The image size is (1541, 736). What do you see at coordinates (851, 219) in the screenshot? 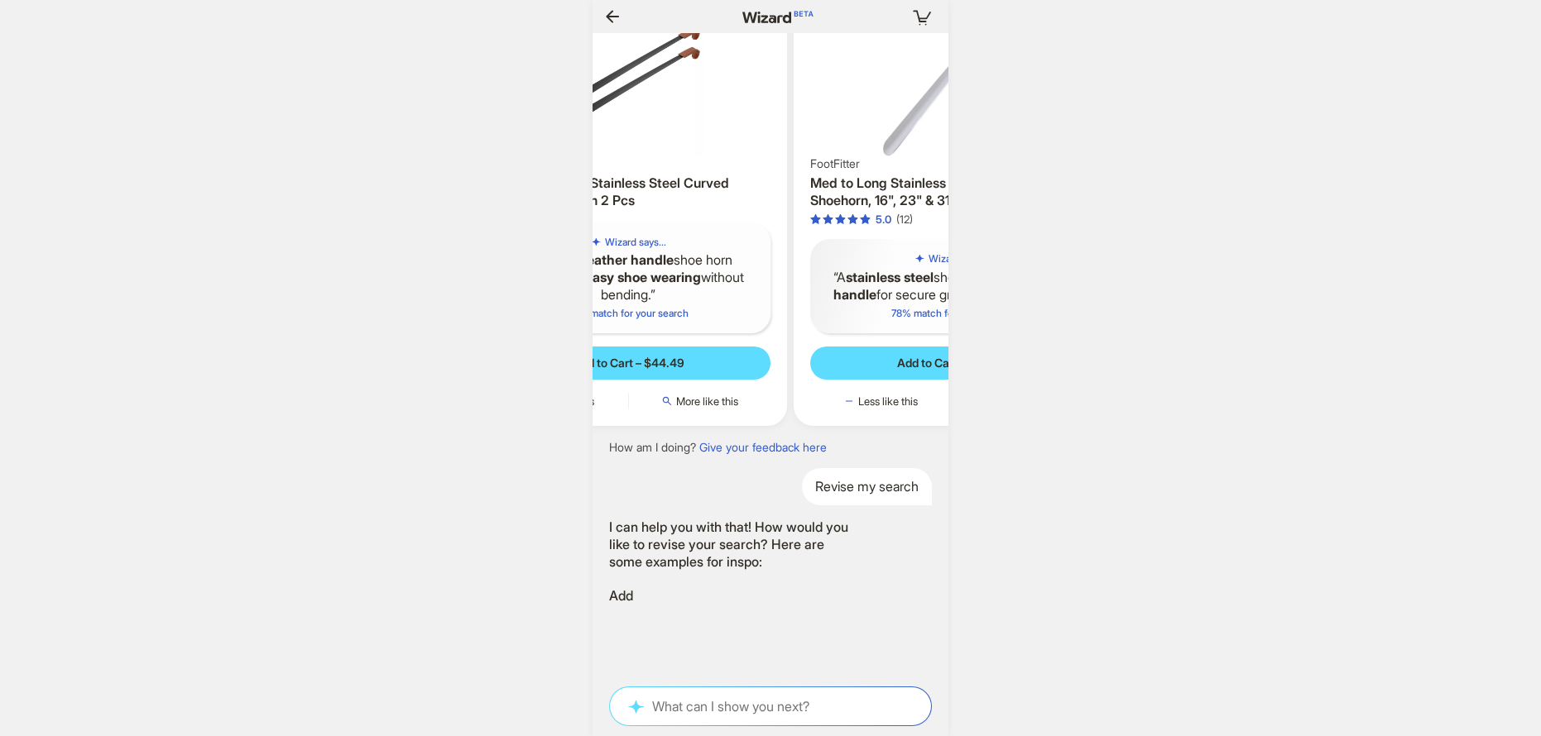
I see `div: 5.0 out of 5 stars` at bounding box center [851, 219].